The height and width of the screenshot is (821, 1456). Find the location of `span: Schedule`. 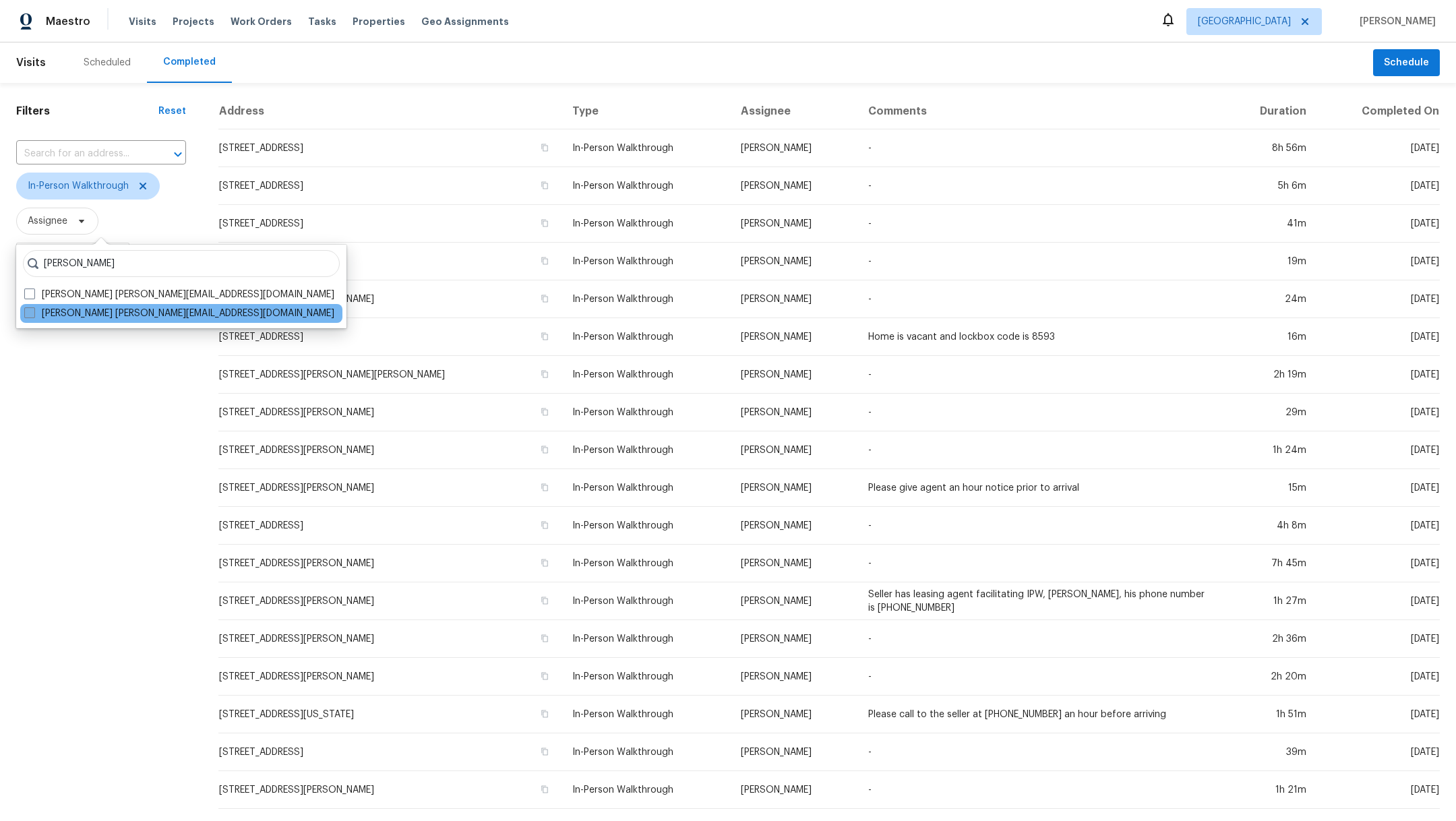

span: Schedule is located at coordinates (1406, 63).